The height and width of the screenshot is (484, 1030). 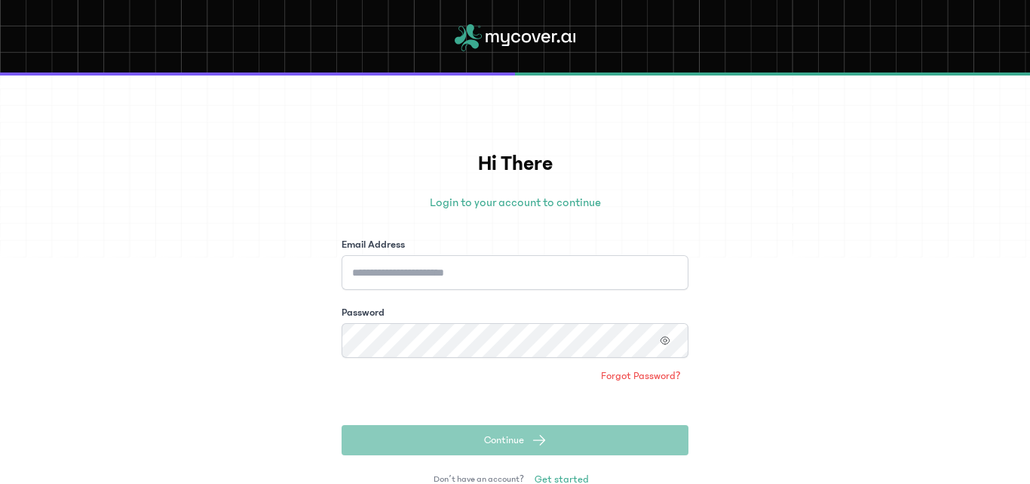 I want to click on button: Continue, so click(x=515, y=440).